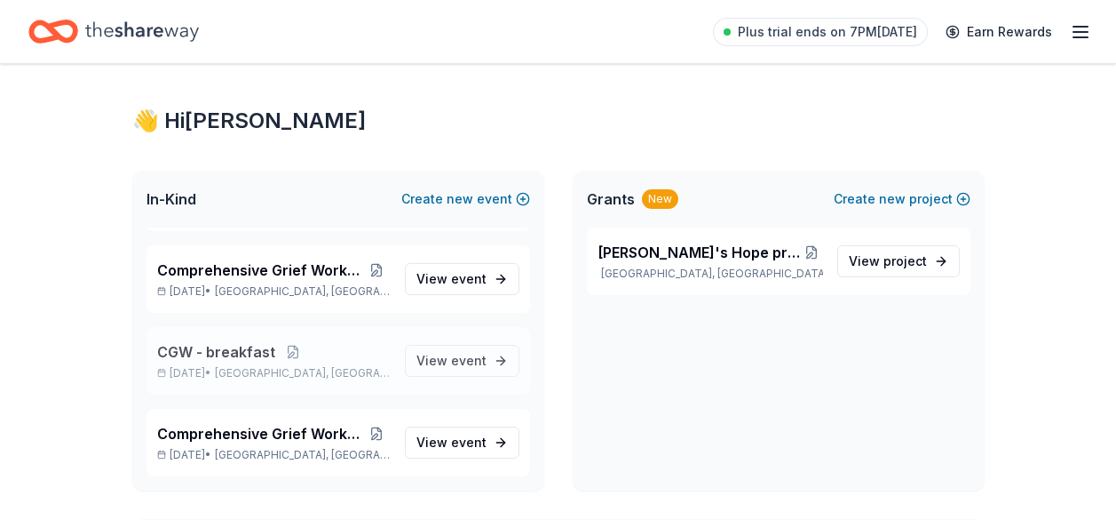  What do you see at coordinates (171, 199) in the screenshot?
I see `span: In-Kind` at bounding box center [171, 199].